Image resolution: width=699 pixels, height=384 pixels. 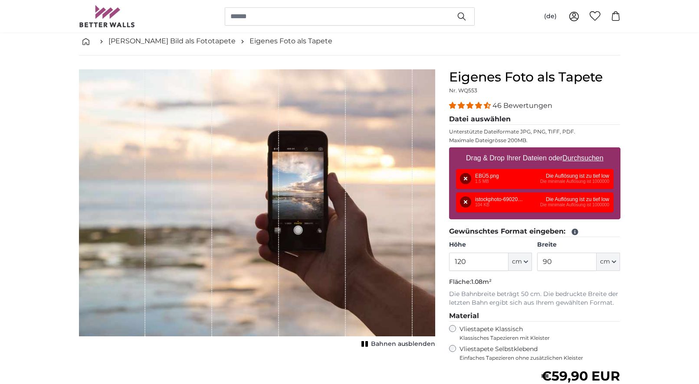 What do you see at coordinates (536, 338) in the screenshot?
I see `span: Klassisches Tapezieren mit Kleister` at bounding box center [536, 338].